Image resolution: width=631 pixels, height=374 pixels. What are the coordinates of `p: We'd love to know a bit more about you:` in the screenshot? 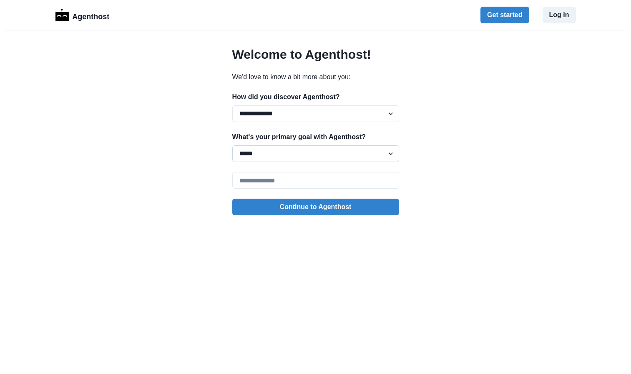 It's located at (315, 77).